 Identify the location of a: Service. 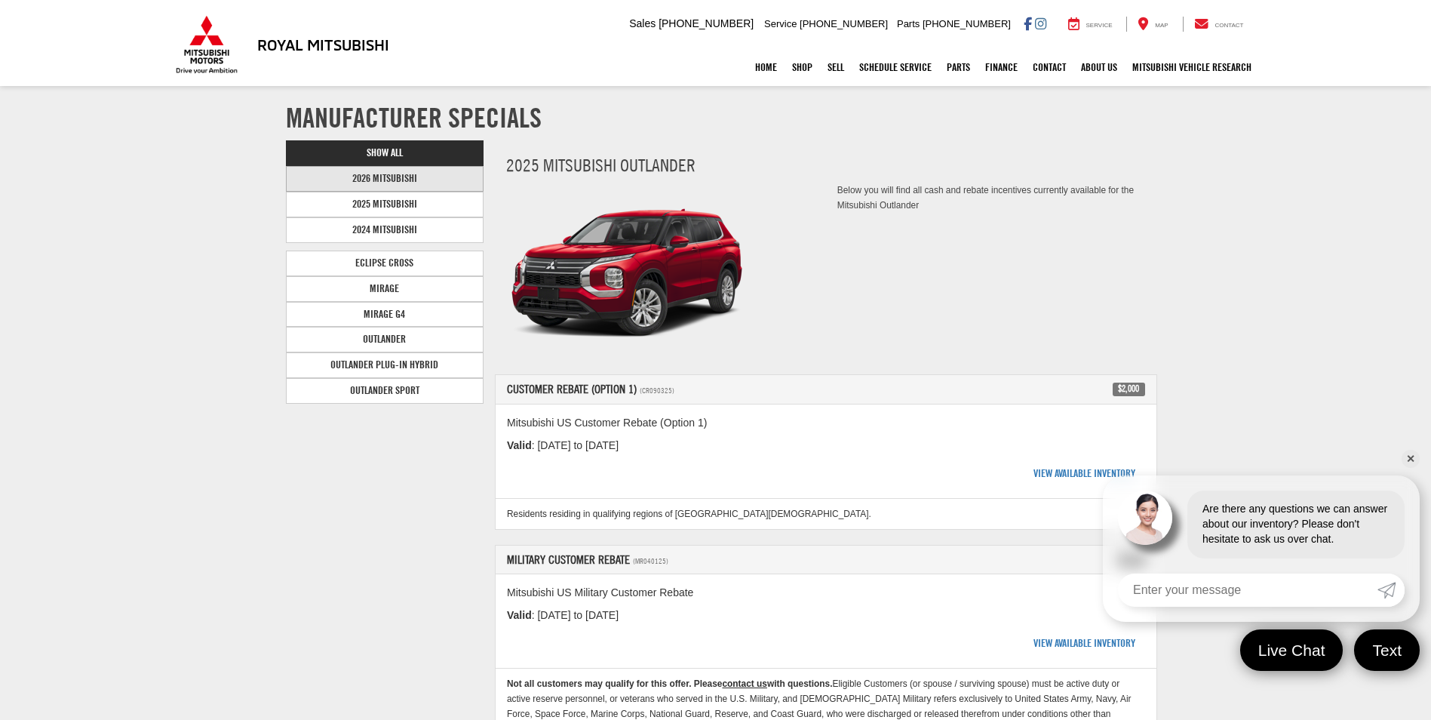
(1090, 24).